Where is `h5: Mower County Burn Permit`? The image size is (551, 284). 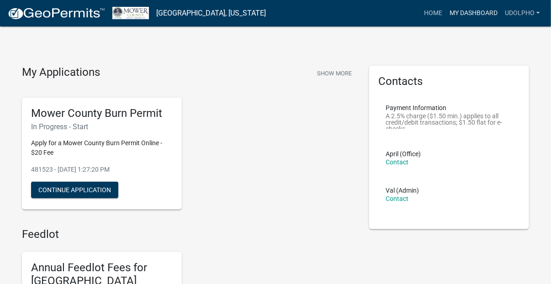 h5: Mower County Burn Permit is located at coordinates (102, 113).